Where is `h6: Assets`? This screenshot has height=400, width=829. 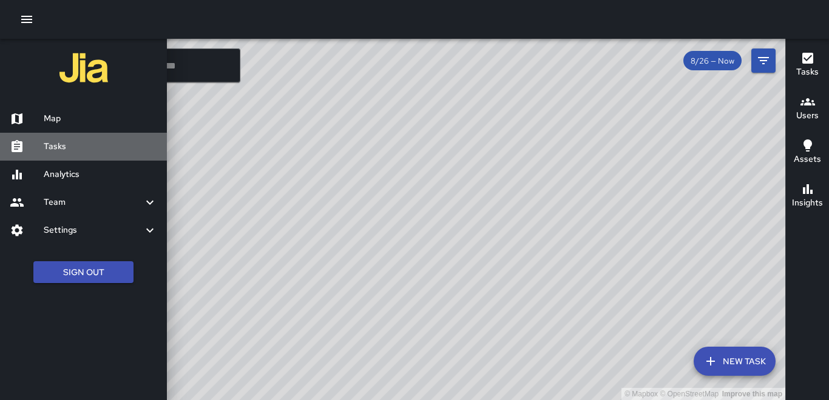
h6: Assets is located at coordinates (807, 160).